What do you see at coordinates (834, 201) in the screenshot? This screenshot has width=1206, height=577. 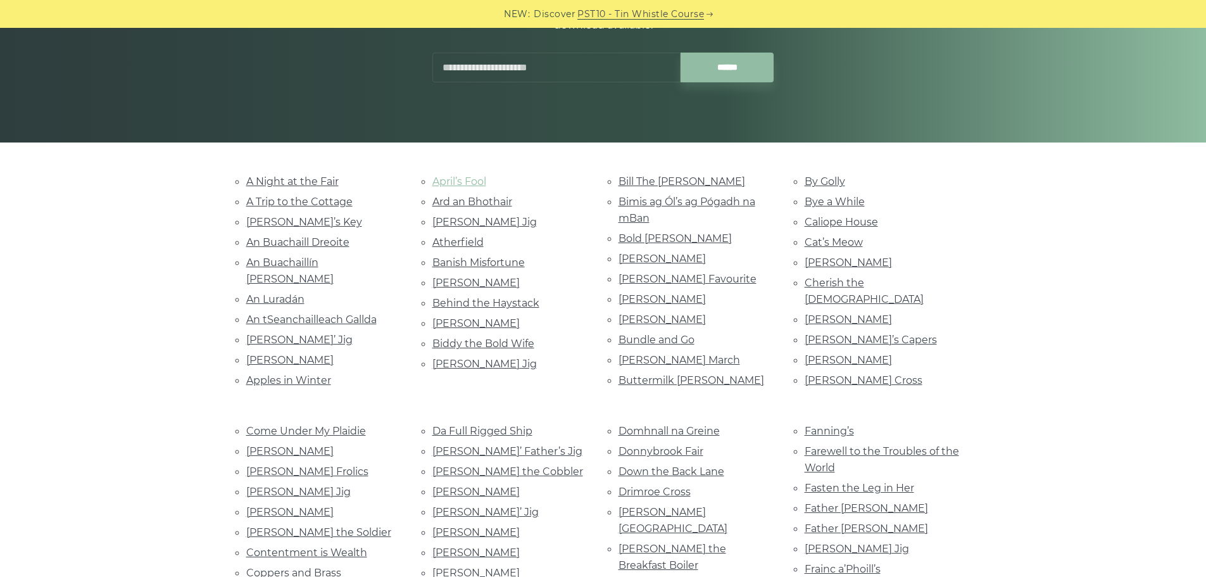 I see `a: Bye a While` at bounding box center [834, 201].